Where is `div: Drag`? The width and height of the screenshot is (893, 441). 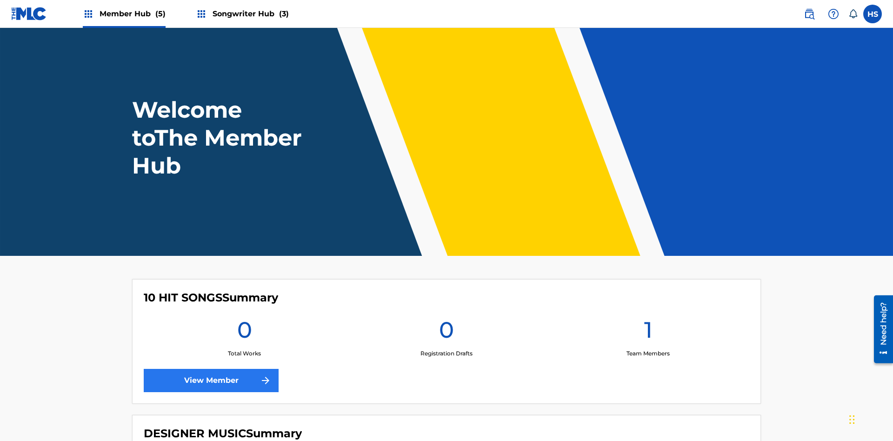
div: Drag is located at coordinates (852, 420).